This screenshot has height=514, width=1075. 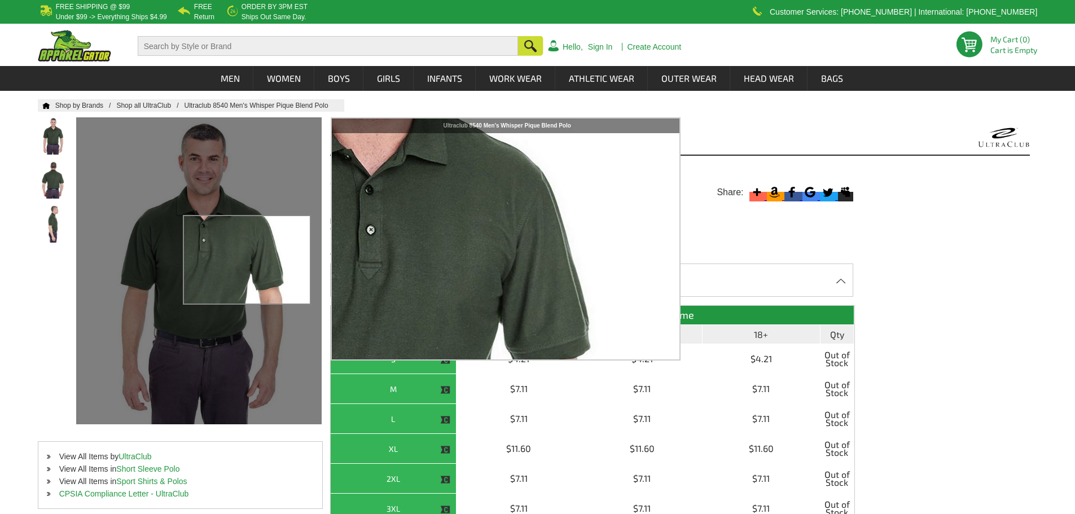 I want to click on svg: Myspace, so click(x=845, y=192).